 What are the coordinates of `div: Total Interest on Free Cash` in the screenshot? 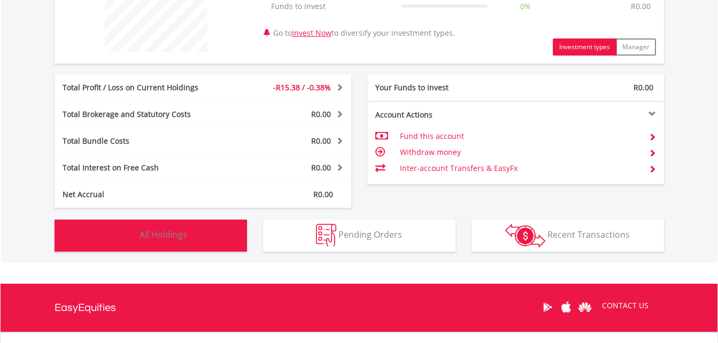 It's located at (141, 168).